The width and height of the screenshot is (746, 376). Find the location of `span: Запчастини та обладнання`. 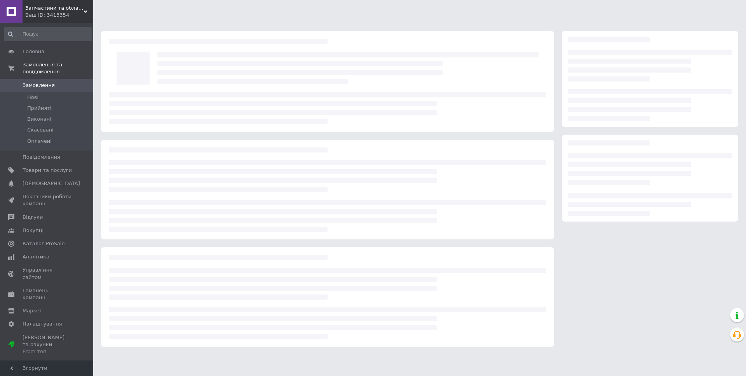

span: Запчастини та обладнання is located at coordinates (54, 8).